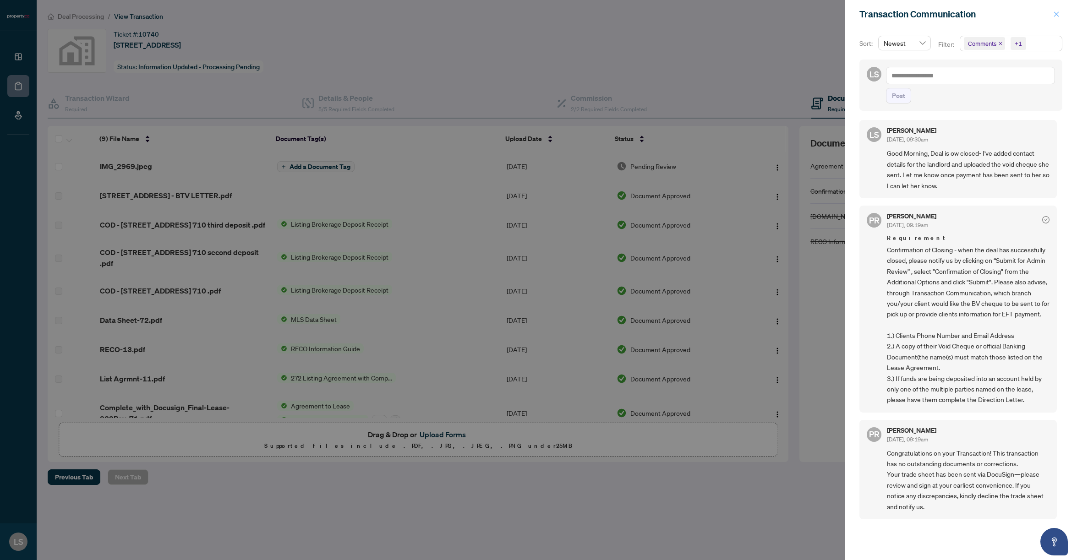  What do you see at coordinates (955, 14) in the screenshot?
I see `div: Transaction Communication` at bounding box center [955, 14].